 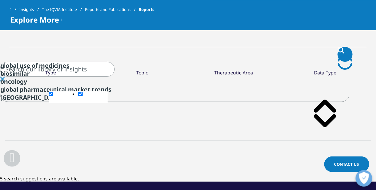 What do you see at coordinates (146, 10) in the screenshot?
I see `span: Reports` at bounding box center [146, 10].